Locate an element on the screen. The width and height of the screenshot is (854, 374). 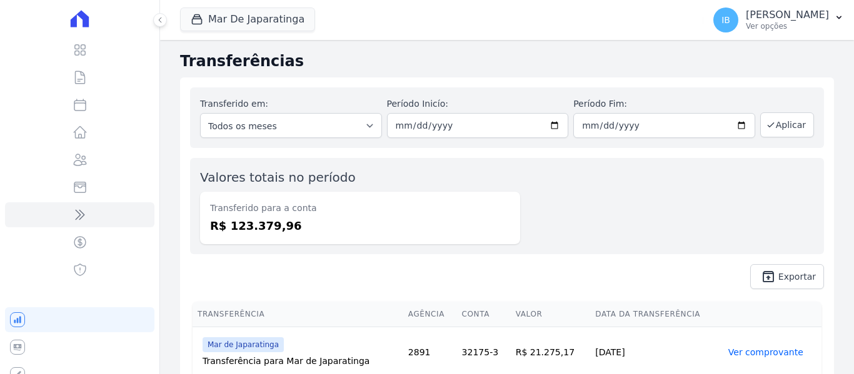
label: Período Fim: is located at coordinates (664, 104).